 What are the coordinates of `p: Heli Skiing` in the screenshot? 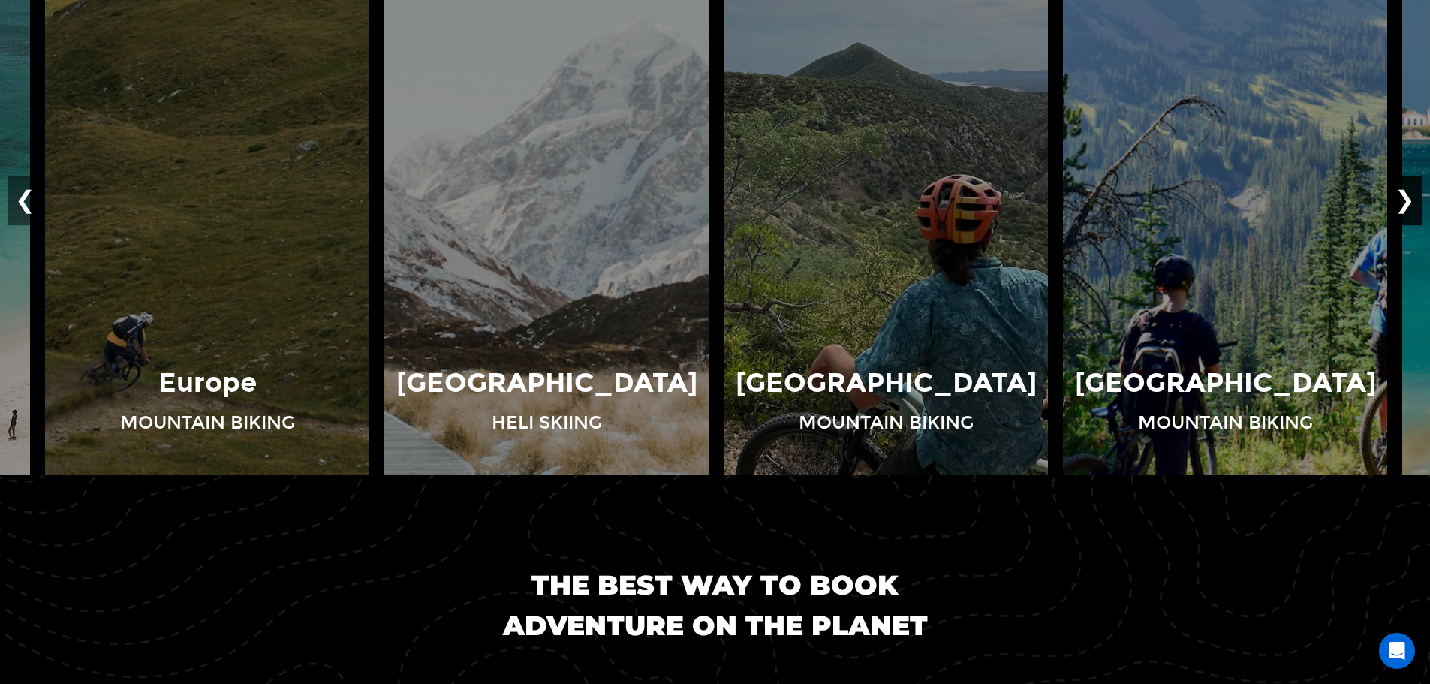 It's located at (547, 423).